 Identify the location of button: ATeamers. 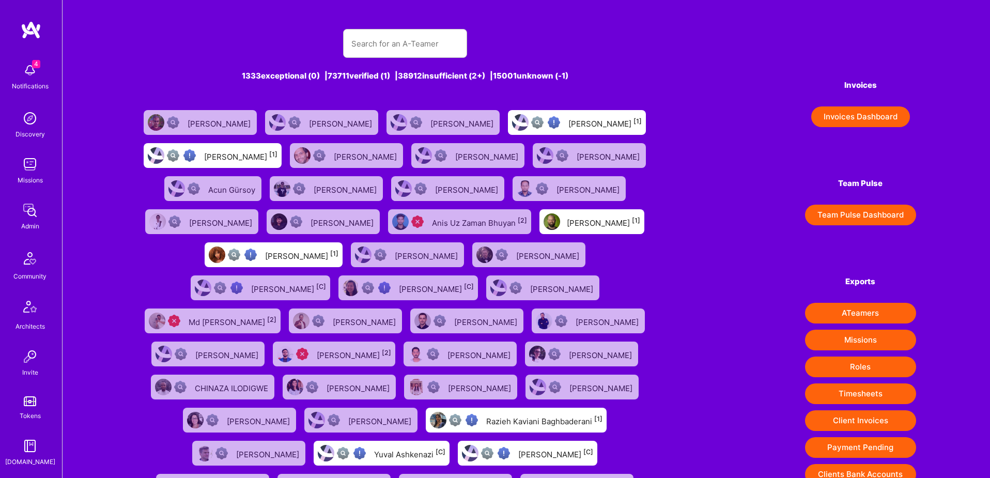
(860, 313).